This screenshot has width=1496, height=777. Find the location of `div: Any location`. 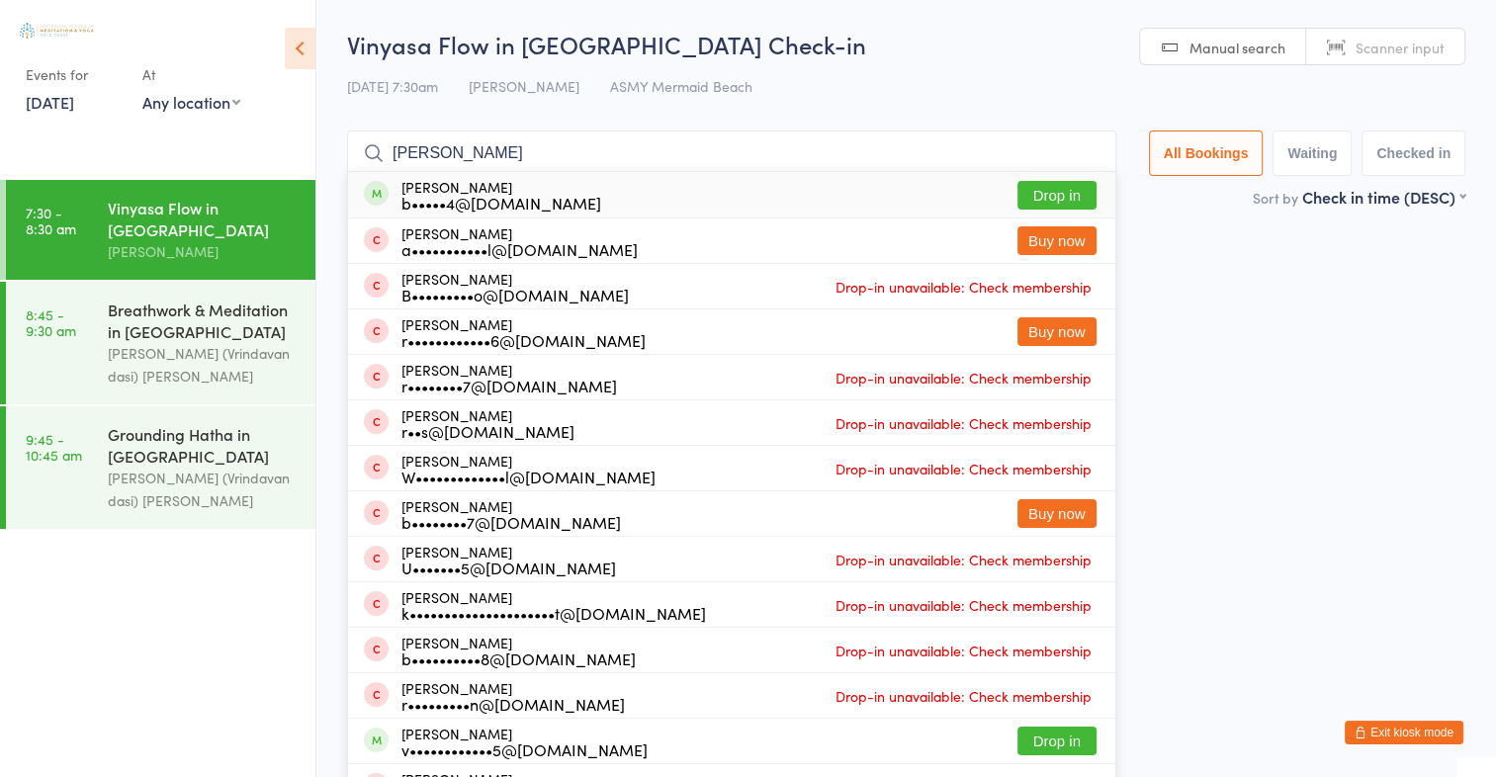

div: Any location is located at coordinates (191, 102).